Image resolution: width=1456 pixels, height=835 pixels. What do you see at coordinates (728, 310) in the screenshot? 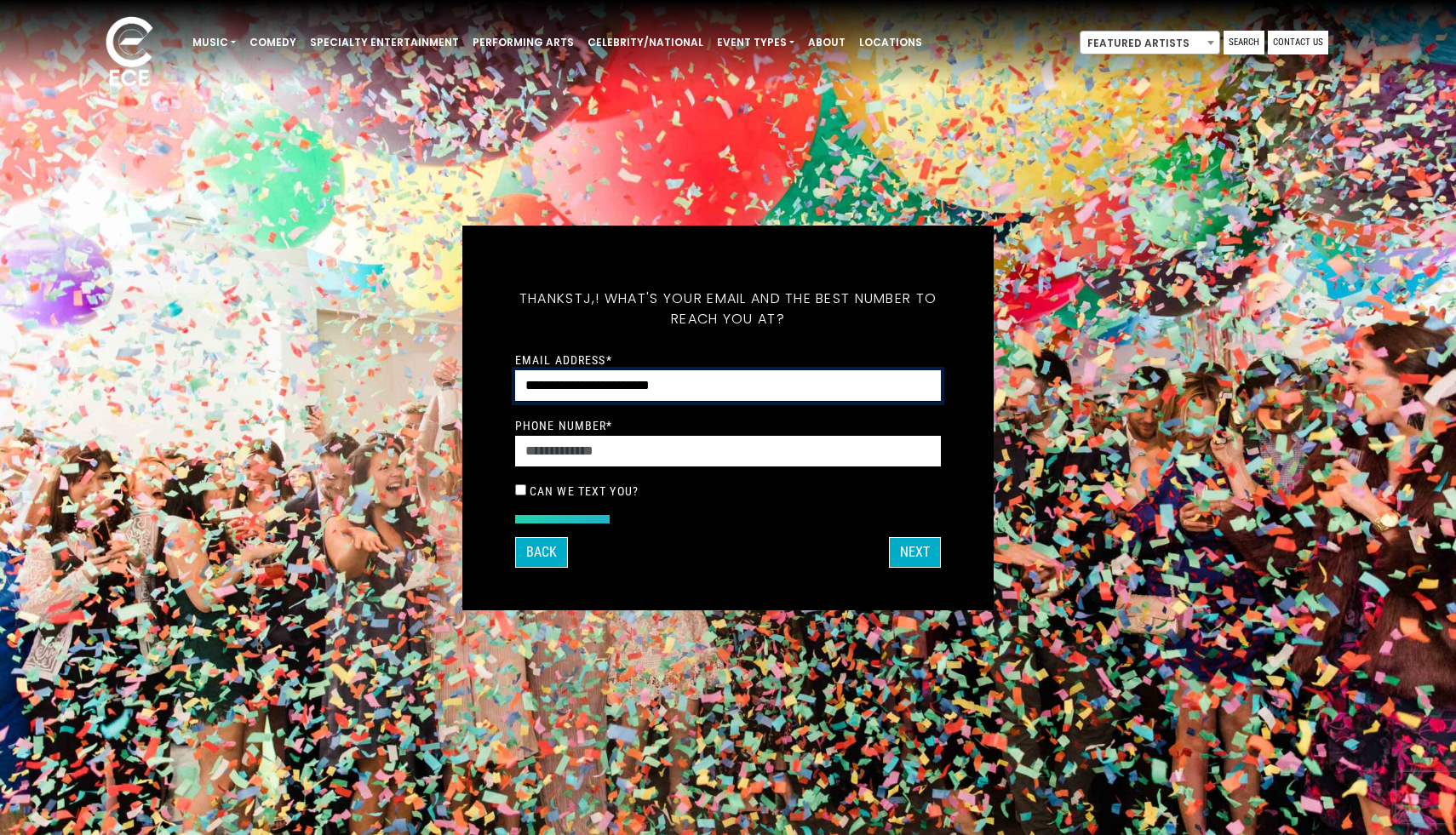
I see `h5: Thanks ! What's your email and the best number to reach you at?` at bounding box center [728, 310].